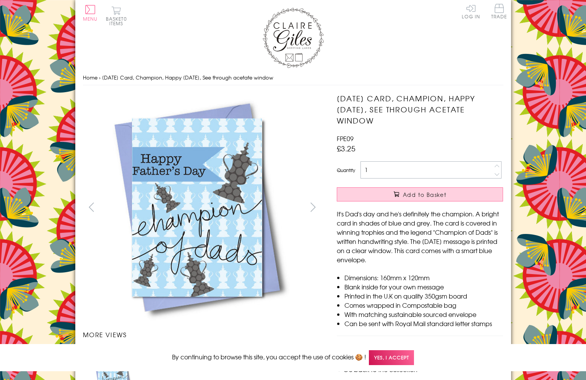 The height and width of the screenshot is (380, 586). Describe the element at coordinates (90, 13) in the screenshot. I see `button: Menu` at that location.